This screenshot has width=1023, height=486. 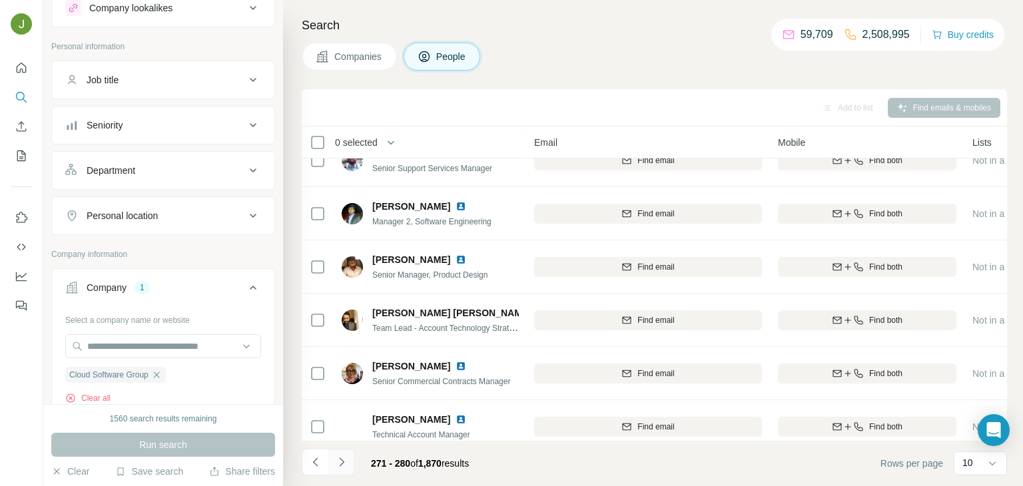 I want to click on span: Email, so click(x=545, y=143).